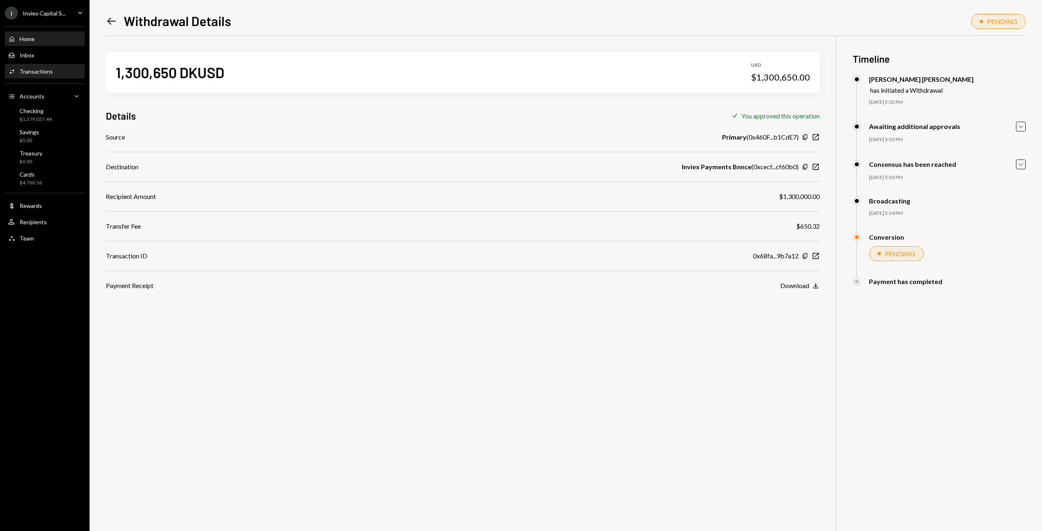  Describe the element at coordinates (760, 137) in the screenshot. I see `div: ( 0x460F...b1CdE7 )` at that location.